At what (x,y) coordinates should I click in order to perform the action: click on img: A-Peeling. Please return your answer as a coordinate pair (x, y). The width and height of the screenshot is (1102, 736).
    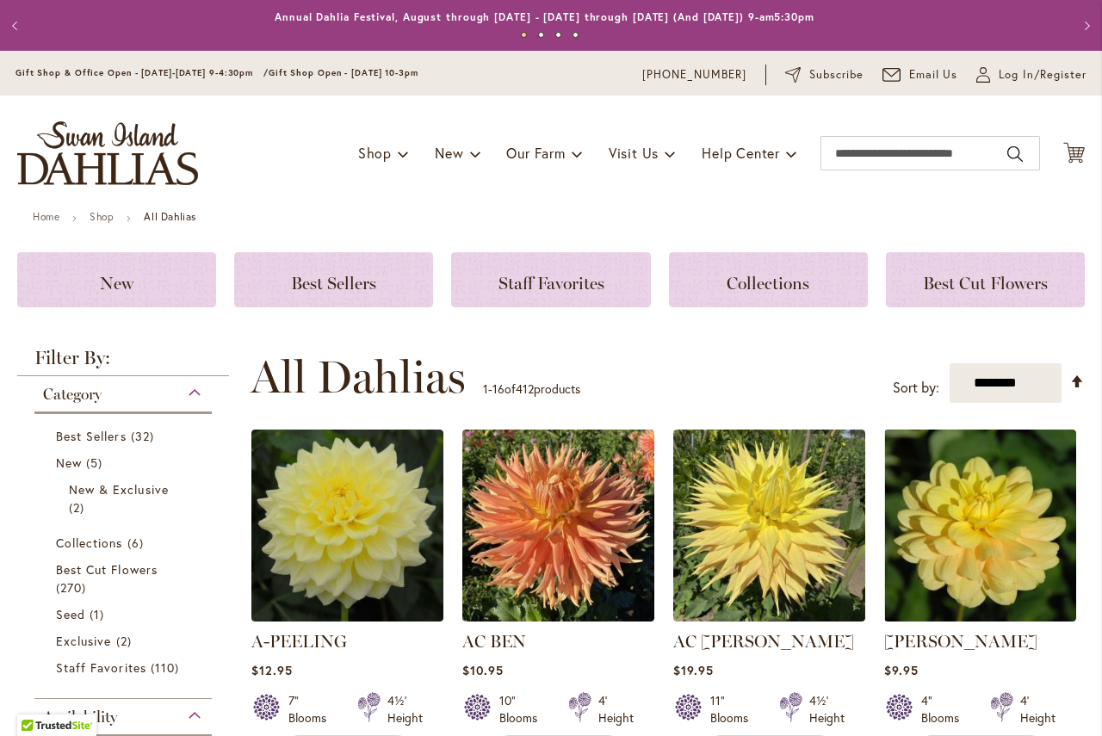
    Looking at the image, I should click on (347, 525).